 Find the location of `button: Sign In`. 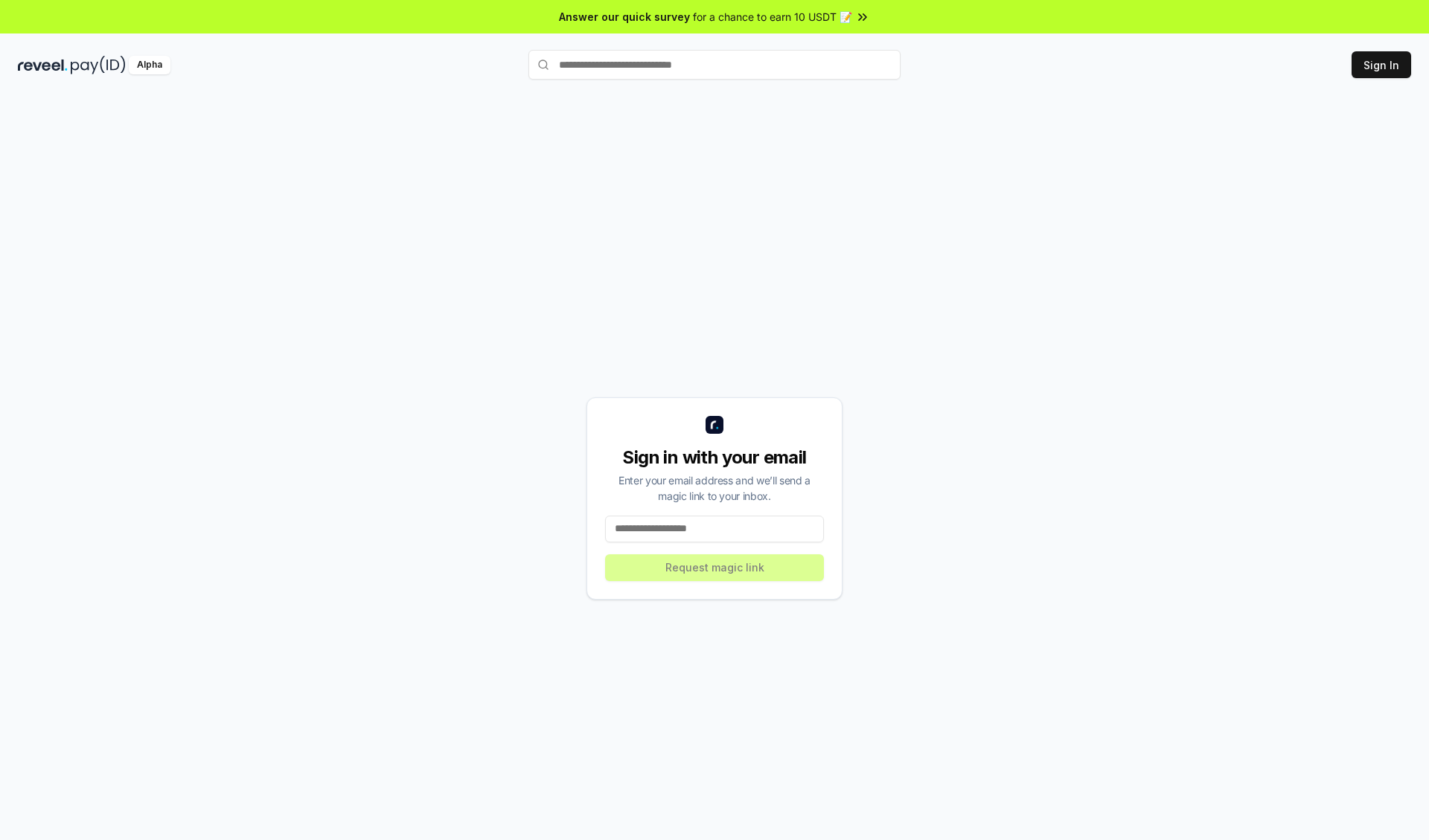

button: Sign In is located at coordinates (1381, 65).